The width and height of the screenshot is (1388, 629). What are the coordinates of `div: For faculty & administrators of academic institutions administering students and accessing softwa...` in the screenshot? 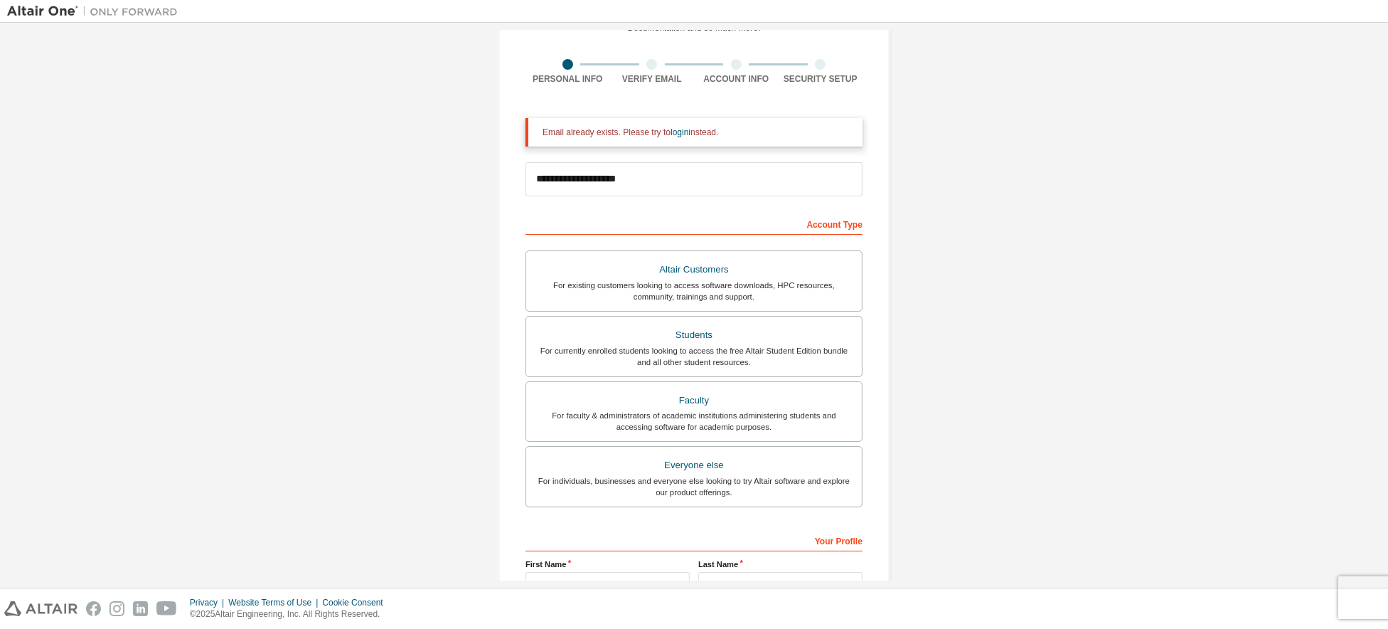 It's located at (694, 421).